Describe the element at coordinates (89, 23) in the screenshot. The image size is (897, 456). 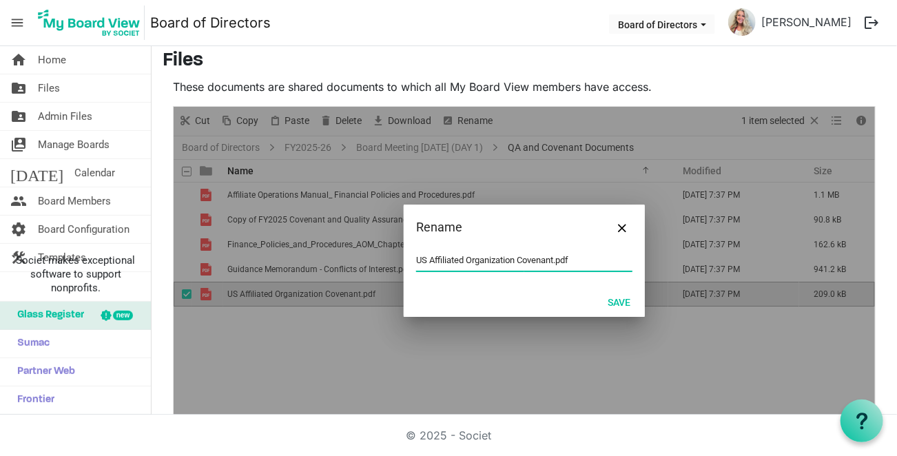
I see `img: My Board View Logo` at that location.